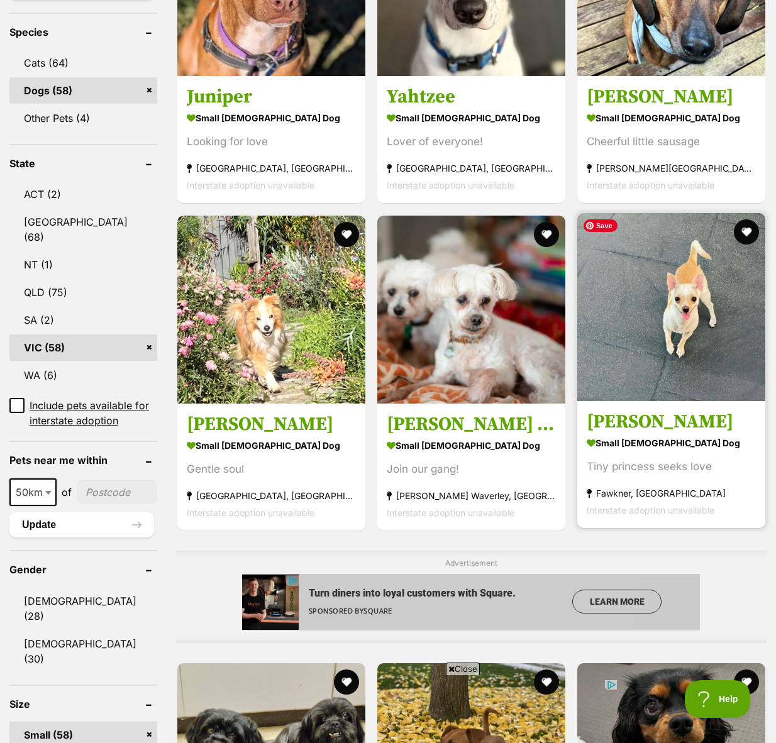 The image size is (776, 743). Describe the element at coordinates (108, 36) in the screenshot. I see `a: Sponsored BySquare` at that location.